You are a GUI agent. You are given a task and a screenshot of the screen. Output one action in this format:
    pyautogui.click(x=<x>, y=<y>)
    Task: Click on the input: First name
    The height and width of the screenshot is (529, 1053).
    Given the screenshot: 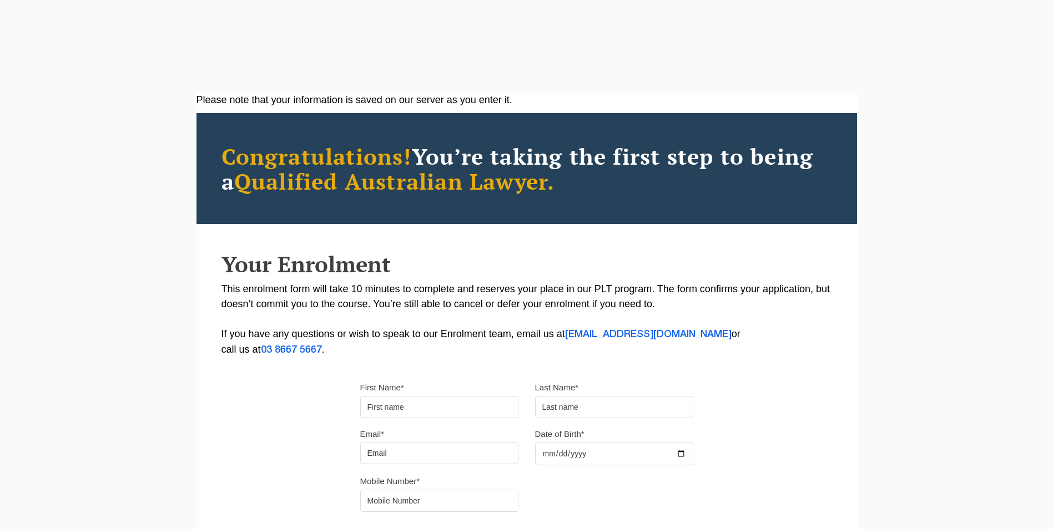 What is the action you would take?
    pyautogui.click(x=439, y=407)
    